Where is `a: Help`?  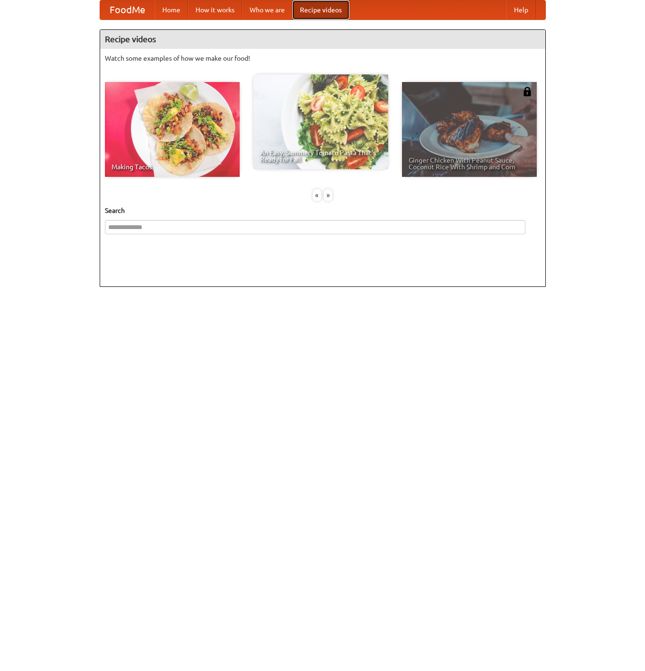 a: Help is located at coordinates (521, 10).